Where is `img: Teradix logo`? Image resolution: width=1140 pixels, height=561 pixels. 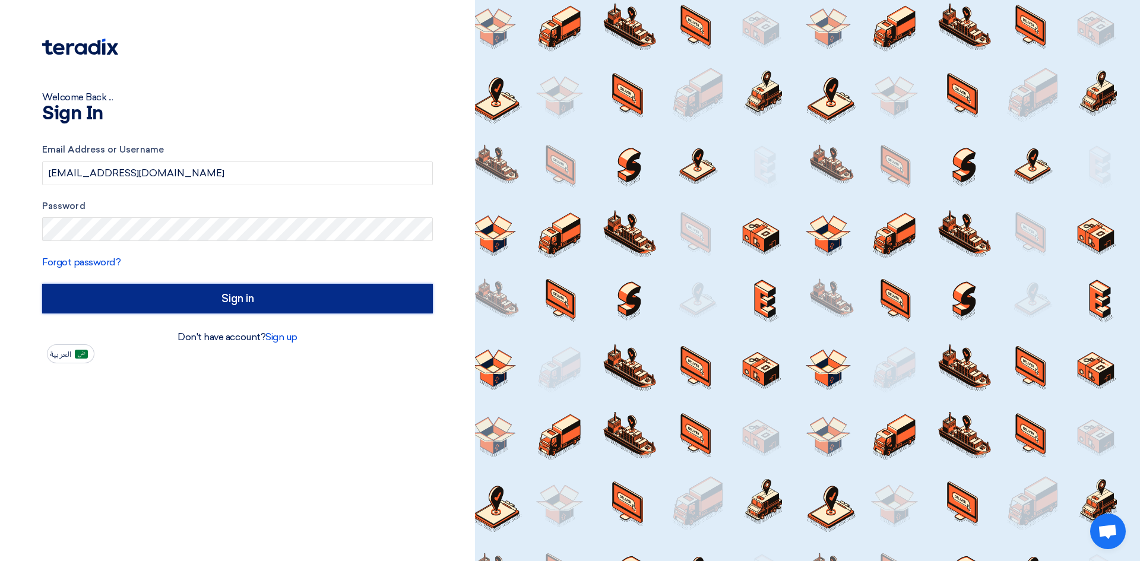 img: Teradix logo is located at coordinates (80, 47).